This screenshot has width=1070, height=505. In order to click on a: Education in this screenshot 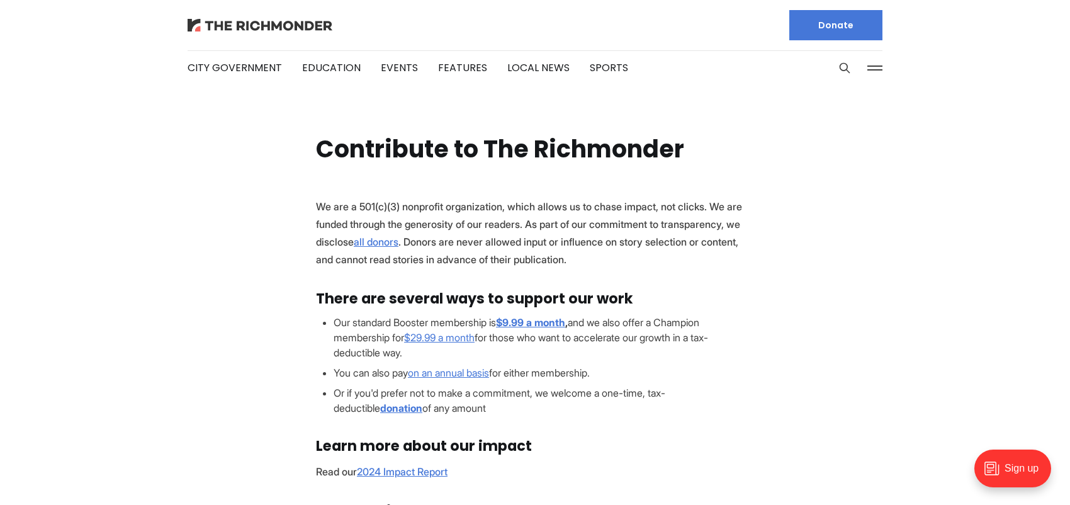, I will do `click(331, 67)`.